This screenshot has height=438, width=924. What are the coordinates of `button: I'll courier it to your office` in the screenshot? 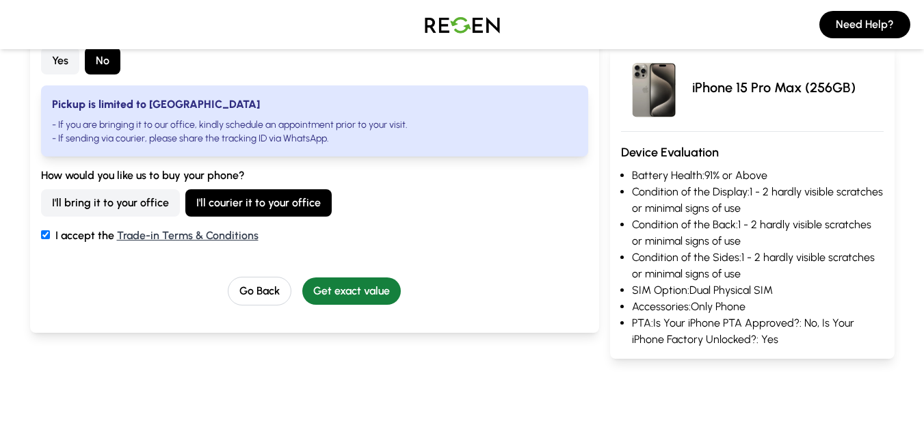 It's located at (259, 203).